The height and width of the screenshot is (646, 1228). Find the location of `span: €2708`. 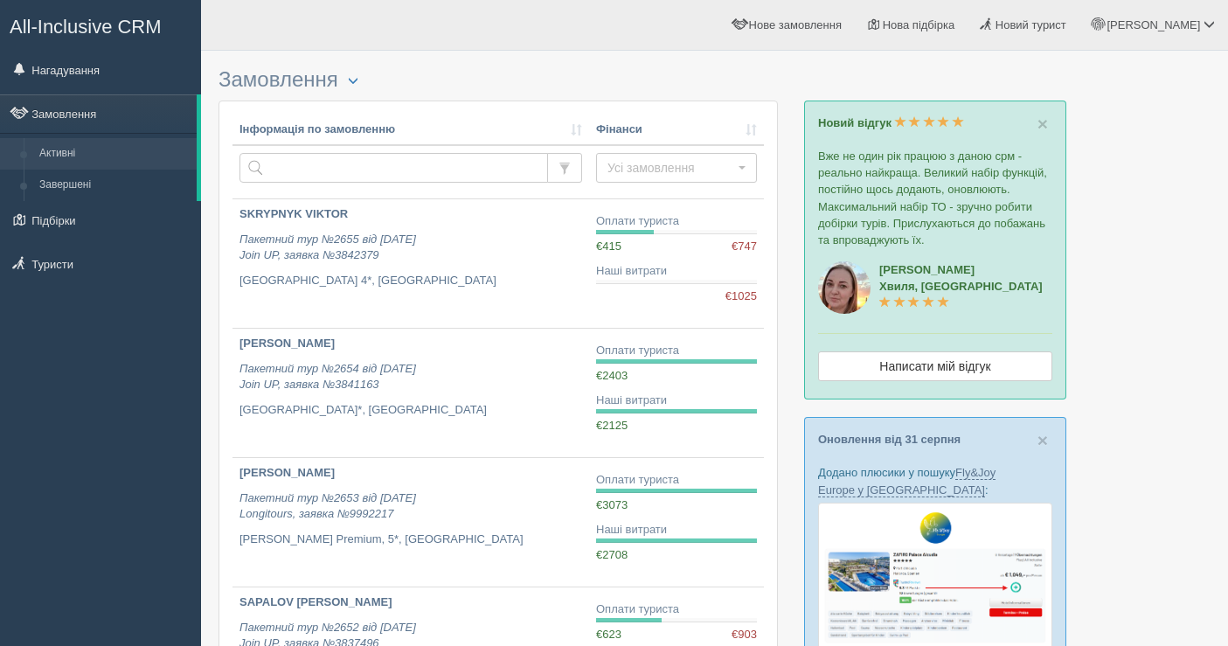

span: €2708 is located at coordinates (612, 554).